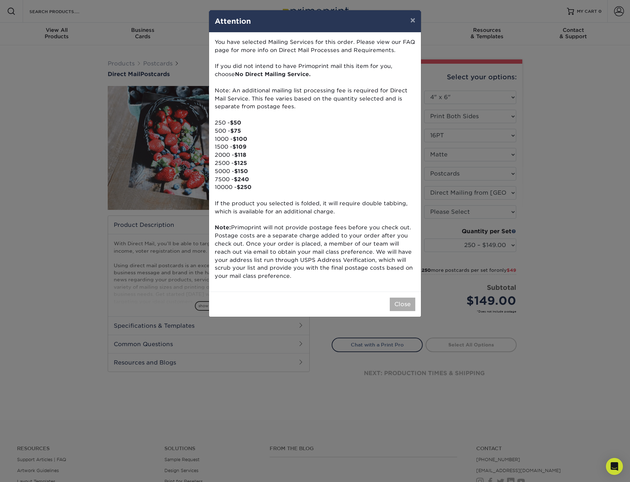 The image size is (630, 482). Describe the element at coordinates (235, 123) in the screenshot. I see `strong: $50` at that location.